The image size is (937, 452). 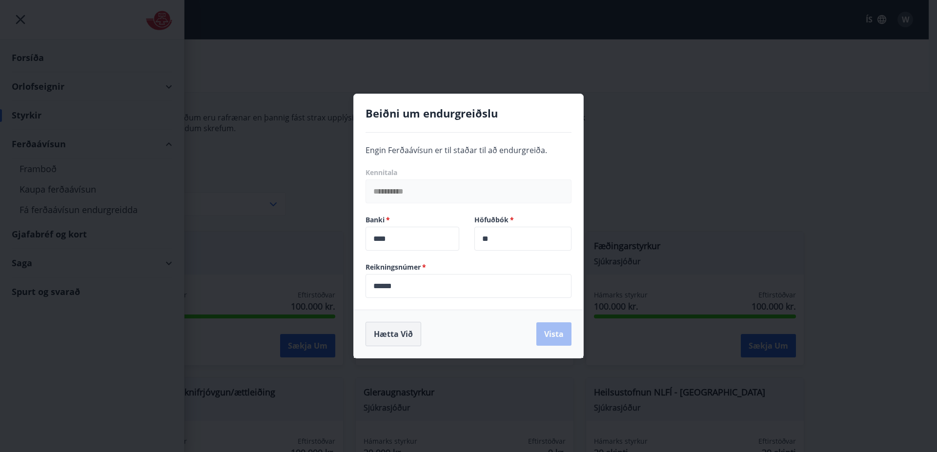 What do you see at coordinates (523, 220) in the screenshot?
I see `label: Höfuðbók` at bounding box center [523, 220].